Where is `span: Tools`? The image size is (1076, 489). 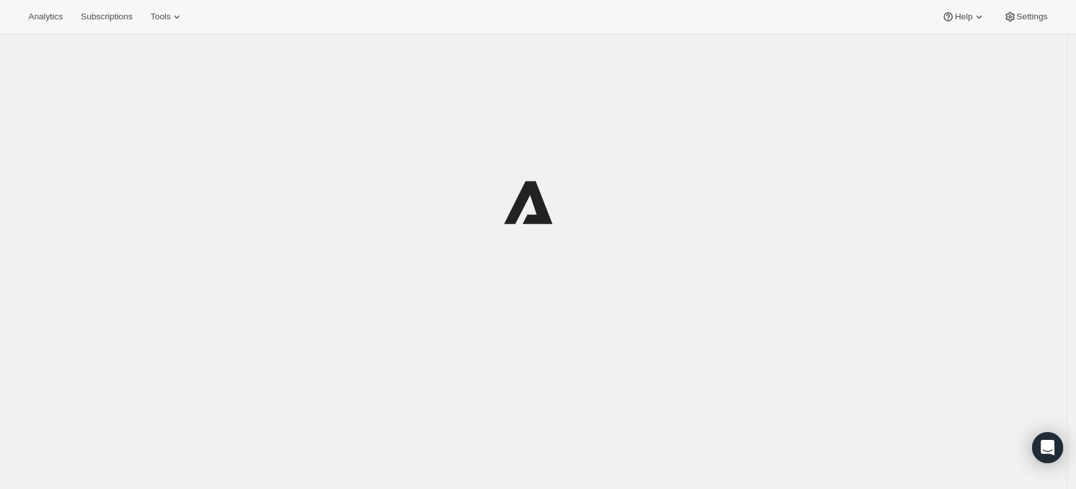 span: Tools is located at coordinates (160, 17).